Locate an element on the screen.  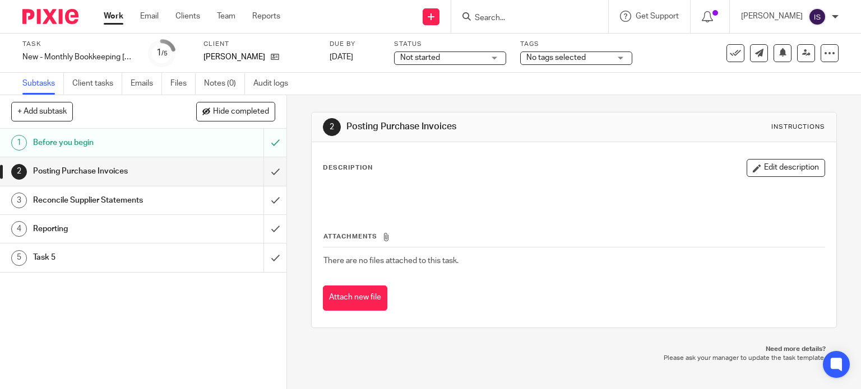
span: There are no files attached to this task. is located at coordinates (390, 261).